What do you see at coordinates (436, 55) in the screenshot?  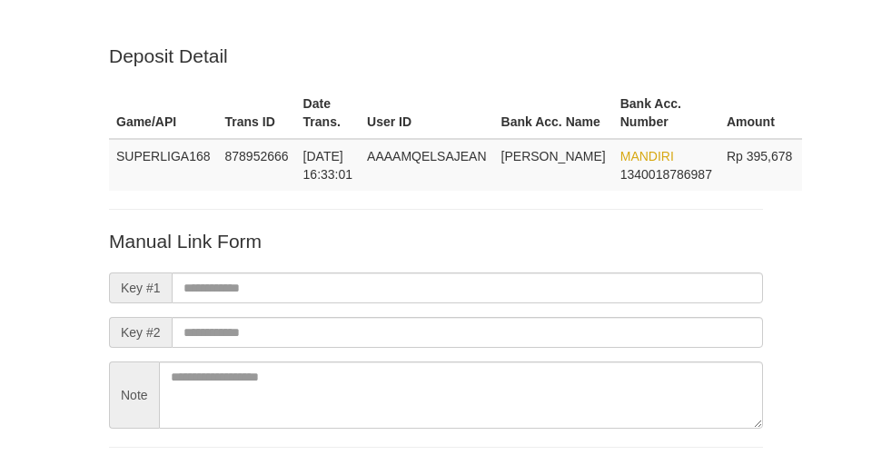 I see `p: Deposit Detail` at bounding box center [436, 55].